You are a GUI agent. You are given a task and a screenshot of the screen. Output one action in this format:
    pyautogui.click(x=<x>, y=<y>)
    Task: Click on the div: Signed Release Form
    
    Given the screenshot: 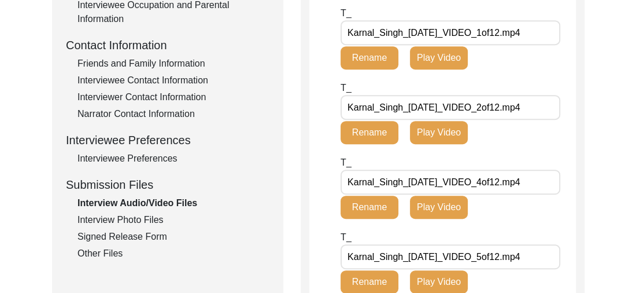 What is the action you would take?
    pyautogui.click(x=173, y=237)
    